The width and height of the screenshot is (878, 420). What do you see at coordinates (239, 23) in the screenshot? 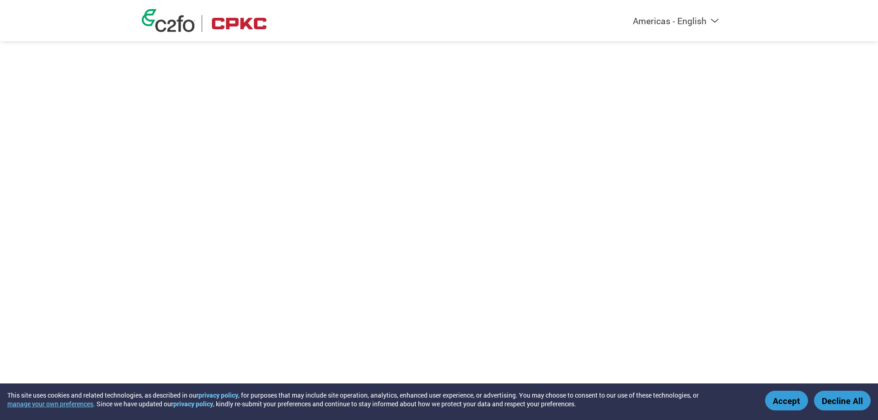
I see `img: CPKC` at bounding box center [239, 23].